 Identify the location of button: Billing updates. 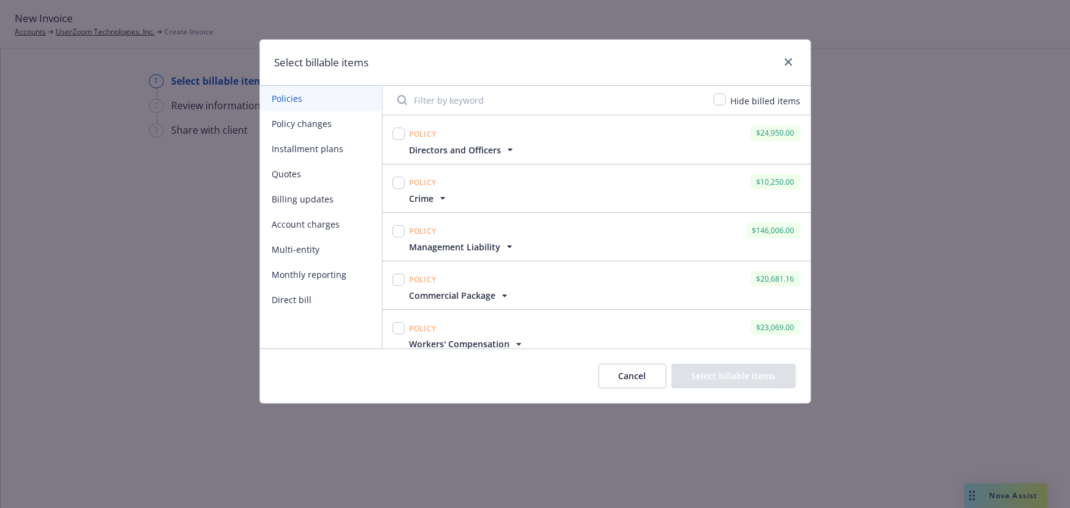
(321, 199).